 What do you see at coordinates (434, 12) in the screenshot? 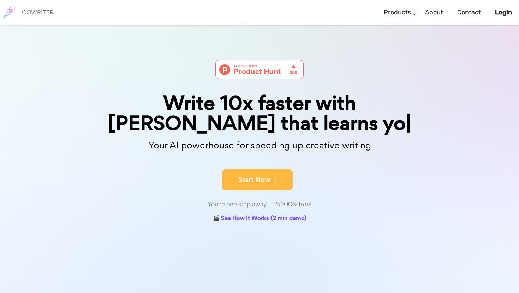
I see `a: About` at bounding box center [434, 12].